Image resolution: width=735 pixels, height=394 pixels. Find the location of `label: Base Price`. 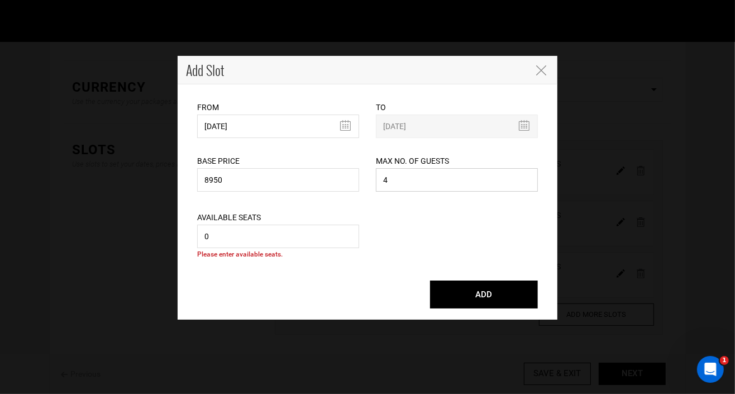

label: Base Price is located at coordinates (218, 161).